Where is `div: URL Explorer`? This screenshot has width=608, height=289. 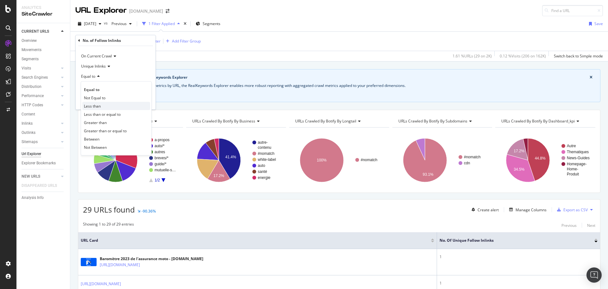 div: URL Explorer is located at coordinates (101, 10).